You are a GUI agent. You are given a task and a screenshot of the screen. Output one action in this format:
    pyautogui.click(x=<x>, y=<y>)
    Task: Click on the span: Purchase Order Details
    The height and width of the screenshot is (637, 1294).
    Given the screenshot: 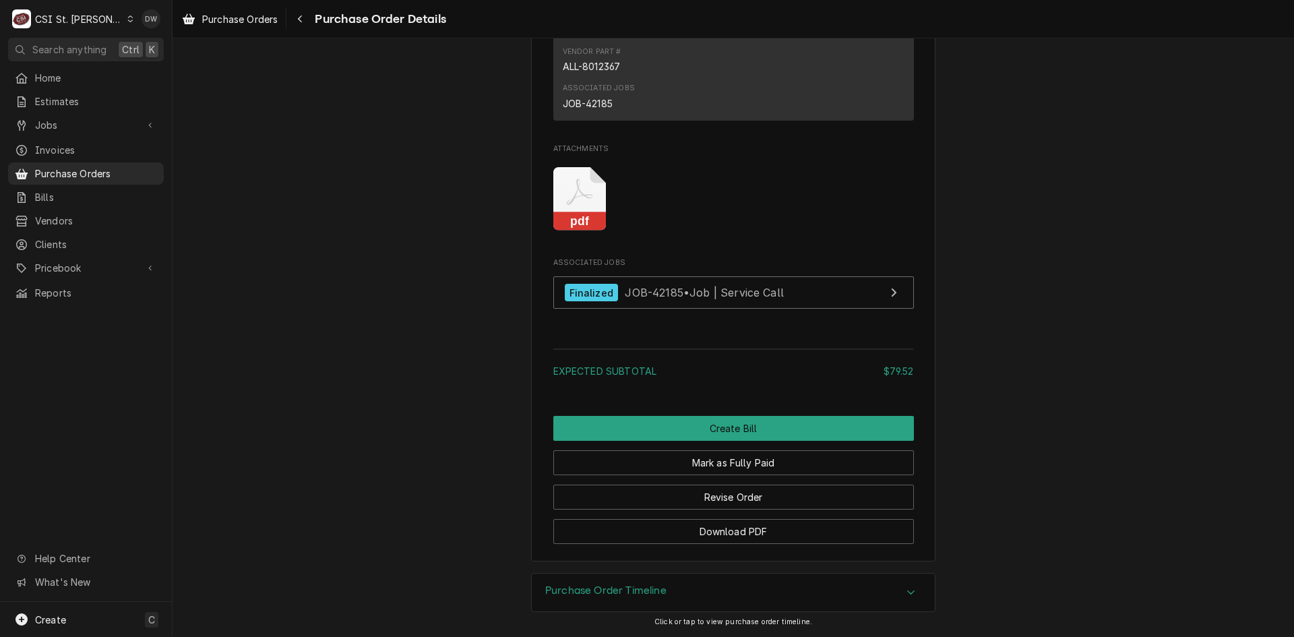 What is the action you would take?
    pyautogui.click(x=378, y=19)
    